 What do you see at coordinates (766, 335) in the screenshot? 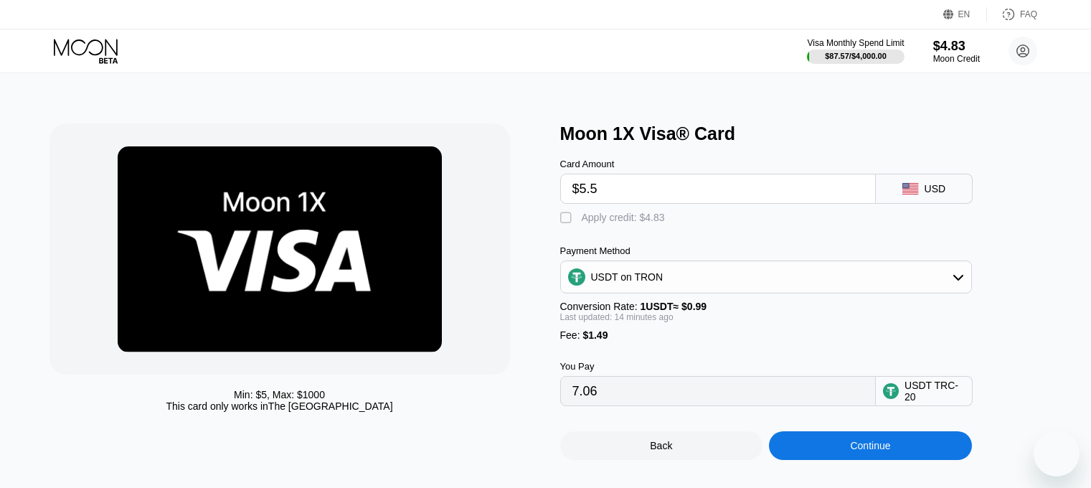
I see `div: Fee :` at bounding box center [766, 335].